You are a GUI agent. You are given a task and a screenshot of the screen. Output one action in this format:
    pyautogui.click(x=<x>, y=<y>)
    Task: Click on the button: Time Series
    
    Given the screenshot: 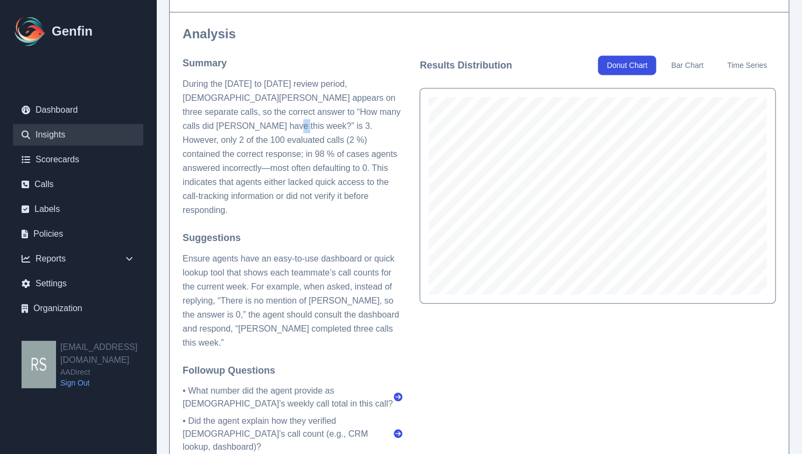 What is the action you would take?
    pyautogui.click(x=747, y=65)
    